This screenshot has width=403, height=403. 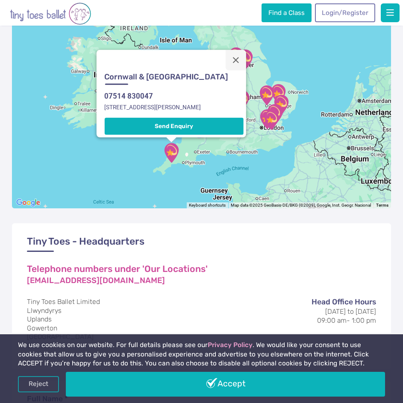 What do you see at coordinates (201, 354) in the screenshot?
I see `p: We use cookies on our website. For full details please see our . We would like your consent to us...` at bounding box center [201, 354].